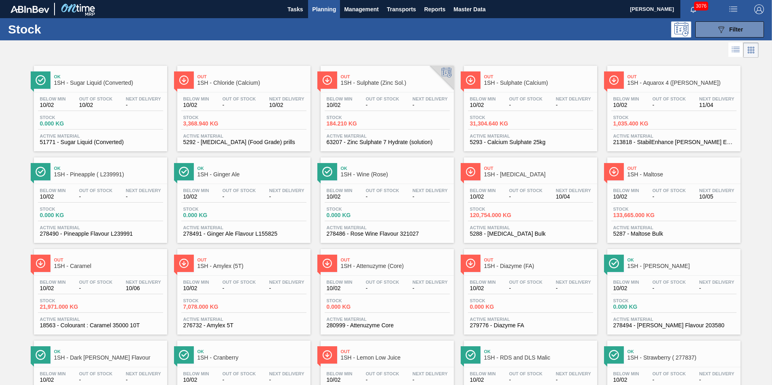 The height and width of the screenshot is (385, 772). Describe the element at coordinates (252, 358) in the screenshot. I see `span: 1SH - Cranberry` at that location.